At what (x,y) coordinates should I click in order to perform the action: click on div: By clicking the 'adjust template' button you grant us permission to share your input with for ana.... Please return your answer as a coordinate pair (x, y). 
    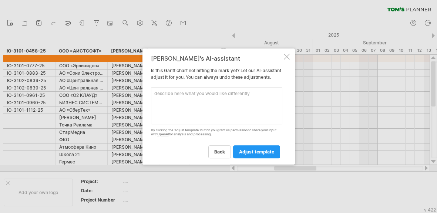
    Looking at the image, I should click on (216, 132).